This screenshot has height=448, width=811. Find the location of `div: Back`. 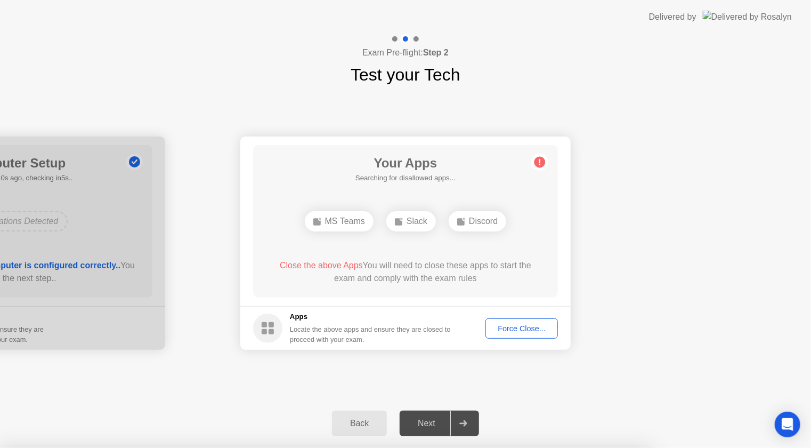

div: Back is located at coordinates (359, 423).